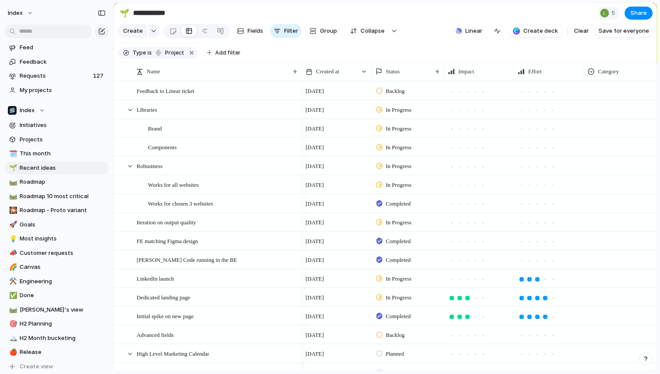 The height and width of the screenshot is (374, 660). What do you see at coordinates (62, 352) in the screenshot?
I see `span: Release` at bounding box center [62, 352].